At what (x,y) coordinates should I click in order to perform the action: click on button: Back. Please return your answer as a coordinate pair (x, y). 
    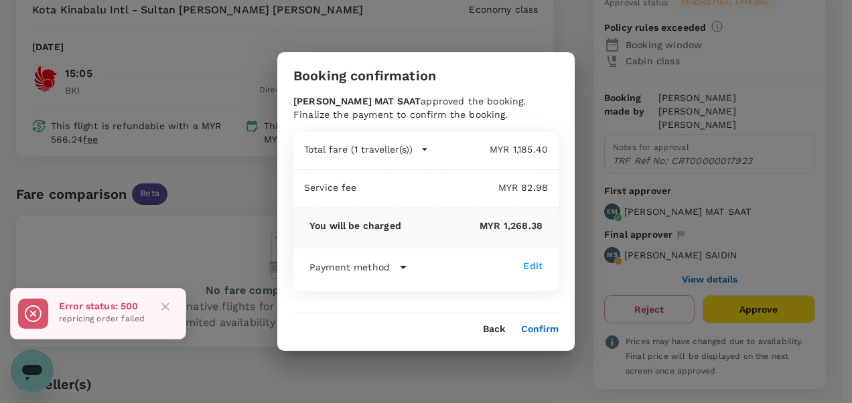
    Looking at the image, I should click on (494, 330).